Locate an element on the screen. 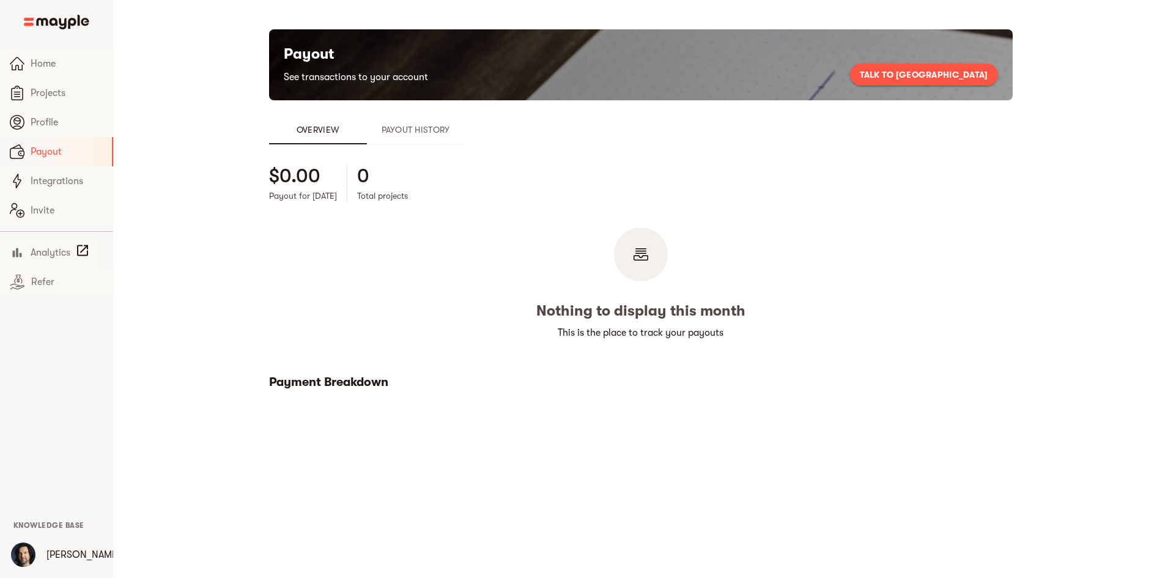  span: Profile is located at coordinates (67, 122).